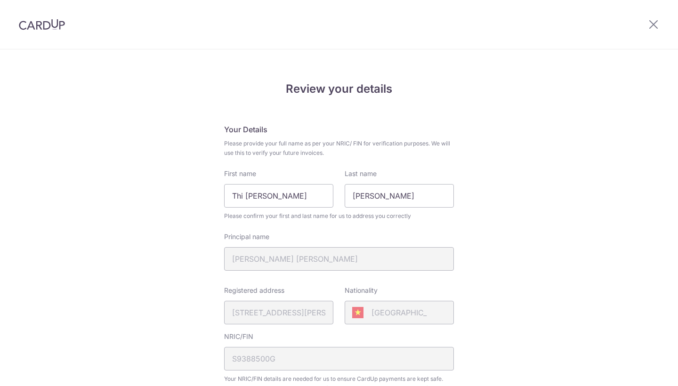  I want to click on input: Last name, so click(400, 196).